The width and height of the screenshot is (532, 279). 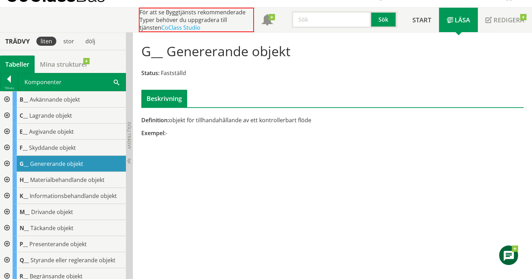 What do you see at coordinates (153, 133) in the screenshot?
I see `span: Exempel:` at bounding box center [153, 133].